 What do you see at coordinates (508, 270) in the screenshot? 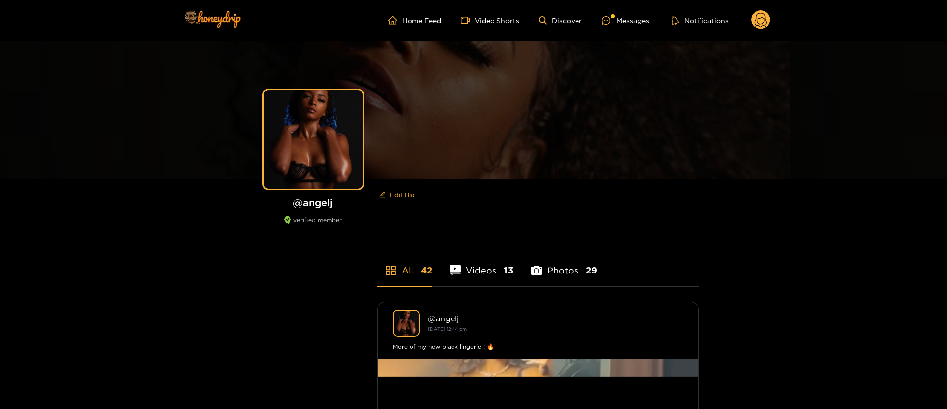
I see `span: 13` at bounding box center [508, 270].